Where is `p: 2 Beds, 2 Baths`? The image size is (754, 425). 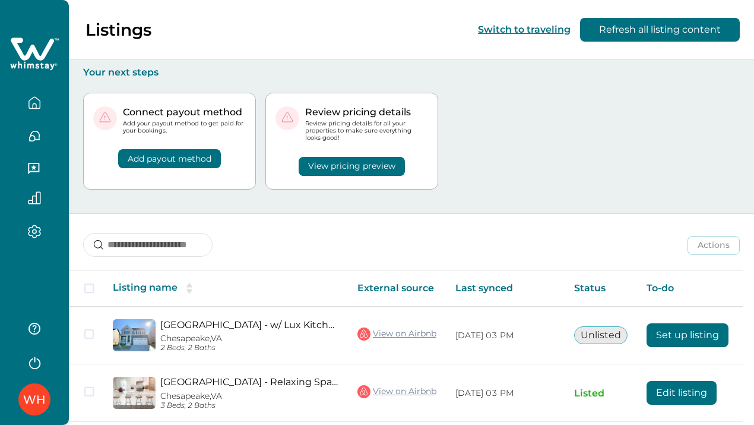 p: 2 Beds, 2 Baths is located at coordinates (249, 347).